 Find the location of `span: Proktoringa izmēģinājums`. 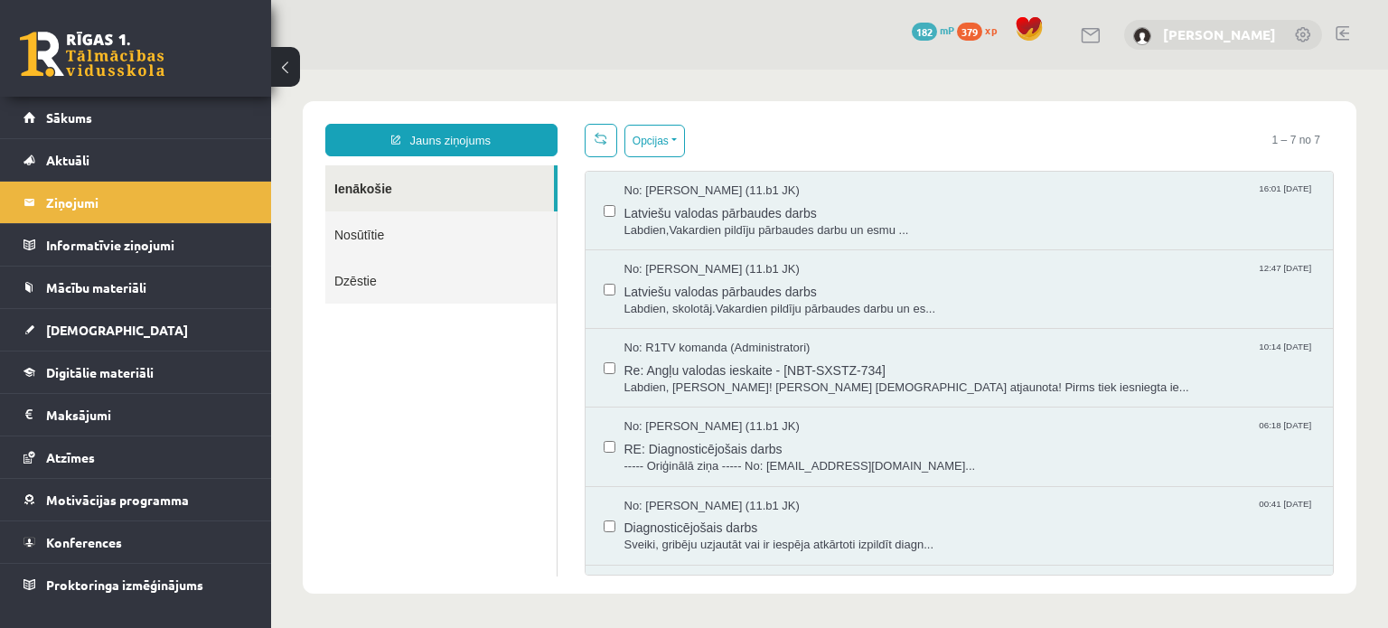

span: Proktoringa izmēģinājums is located at coordinates (125, 585).